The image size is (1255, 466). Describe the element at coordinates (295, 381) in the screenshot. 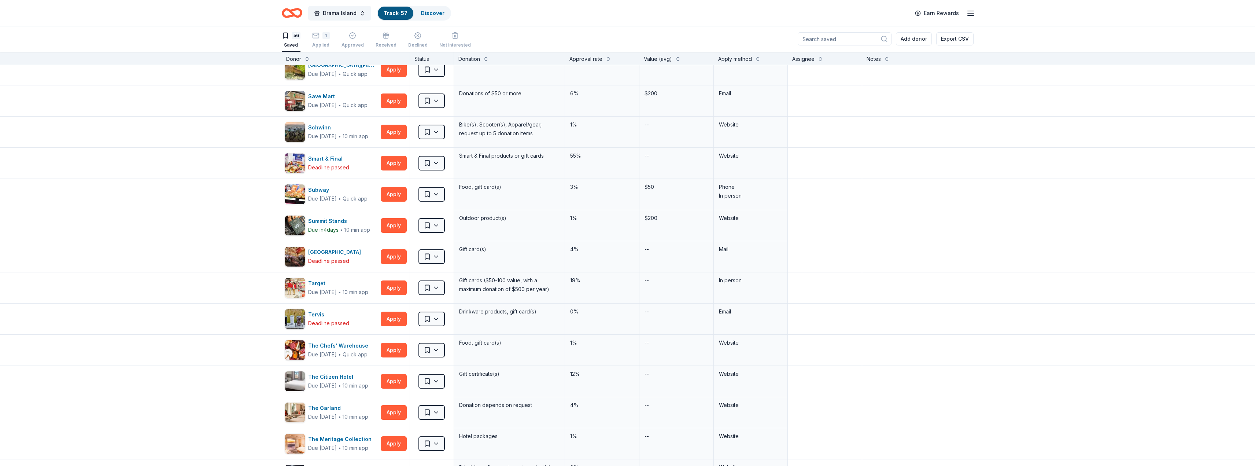

I see `img: Image for The Citizen Hotel` at that location.